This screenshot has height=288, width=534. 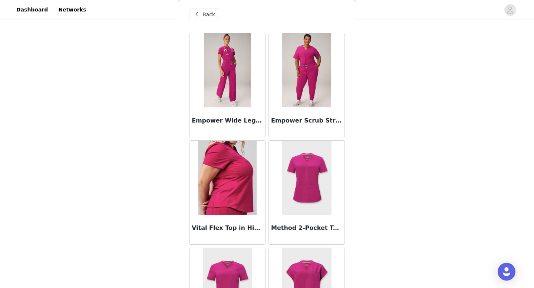 I want to click on h3: Empower Wide Leg Scrub Jumpsuit in Hibiscus, so click(x=227, y=121).